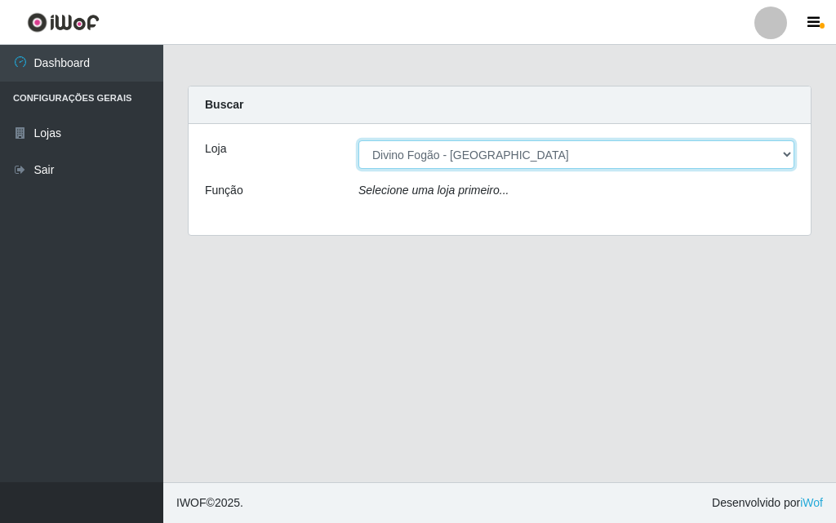 Image resolution: width=836 pixels, height=523 pixels. I want to click on span: Desenvolvido por, so click(768, 503).